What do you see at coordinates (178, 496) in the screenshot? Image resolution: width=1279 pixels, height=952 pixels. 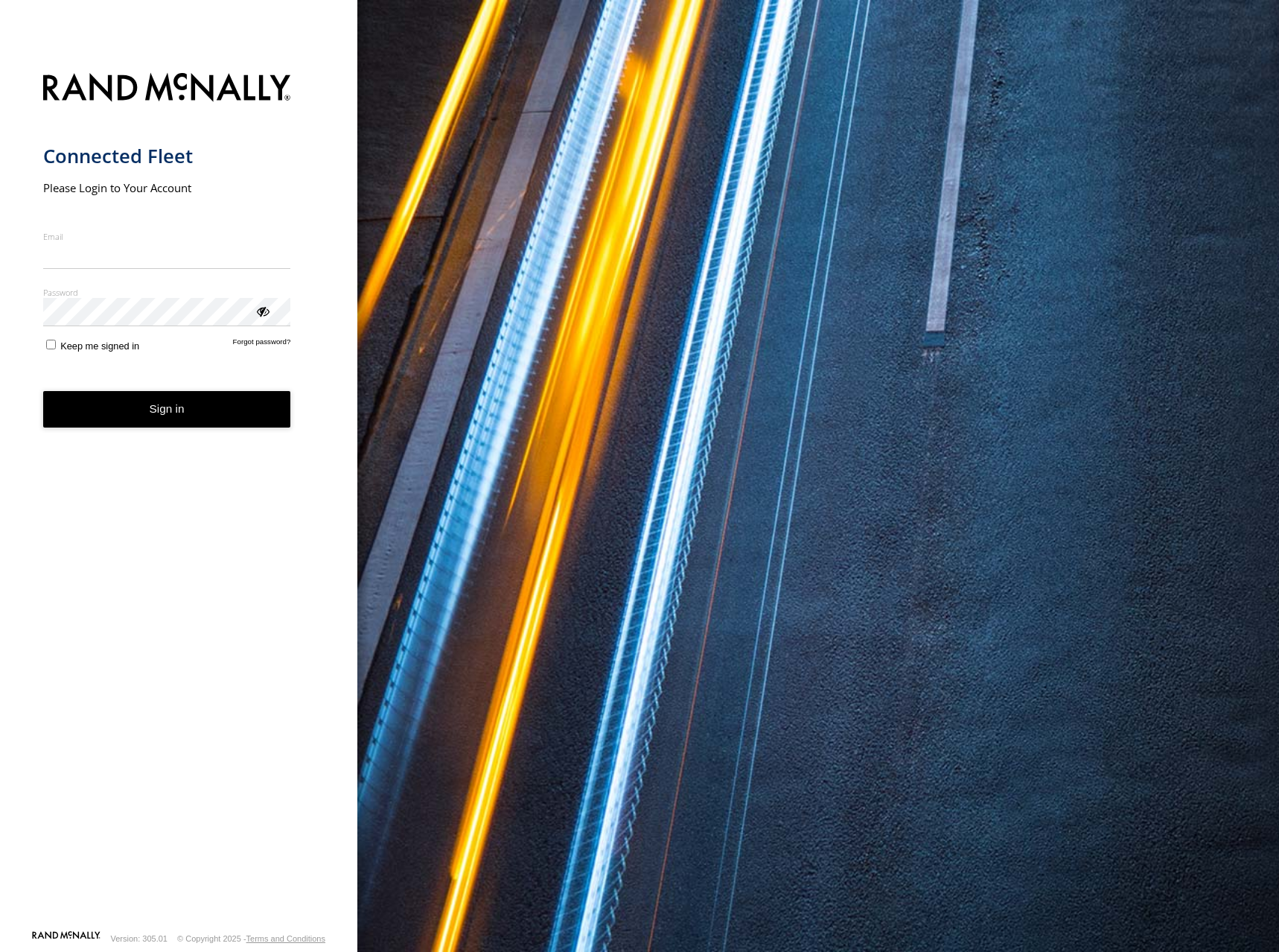 I see `form: main` at bounding box center [178, 496].